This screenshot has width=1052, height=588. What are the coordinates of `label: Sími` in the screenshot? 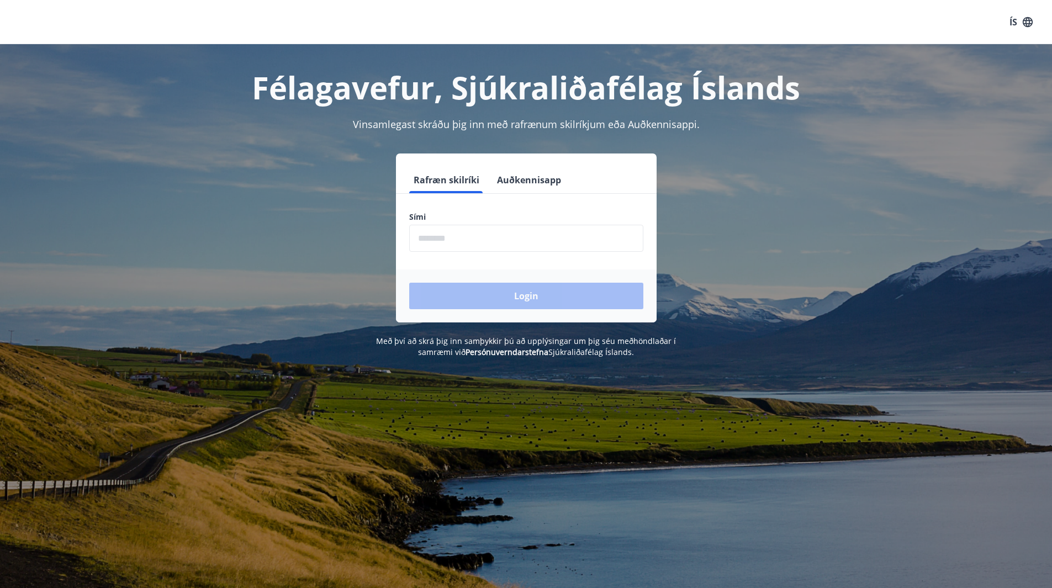 It's located at (526, 217).